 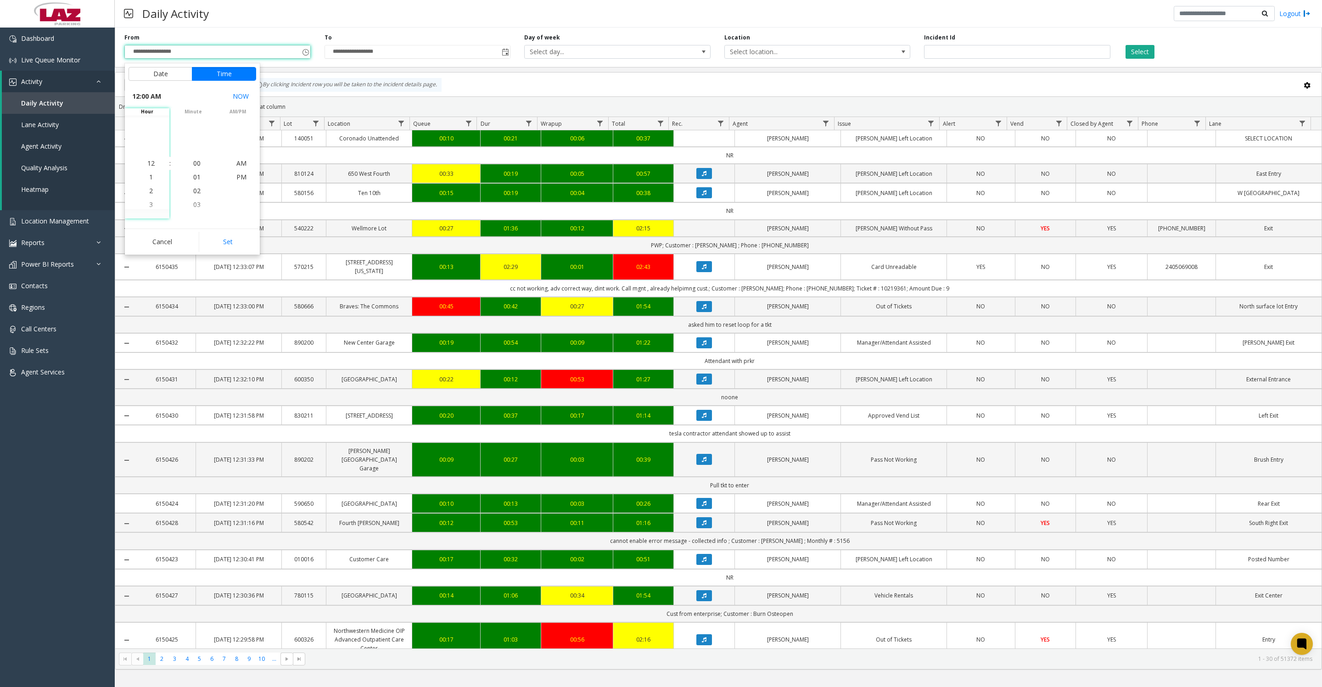 I want to click on a: 00:01, so click(x=577, y=267).